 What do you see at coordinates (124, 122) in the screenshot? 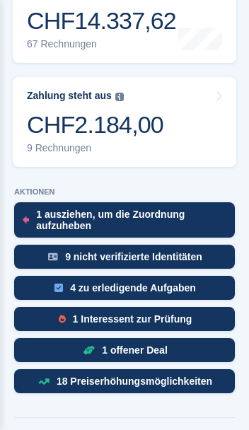
I see `a: Zahlung steht aus CHF2.184,00 9 Rechnungen` at bounding box center [124, 122].